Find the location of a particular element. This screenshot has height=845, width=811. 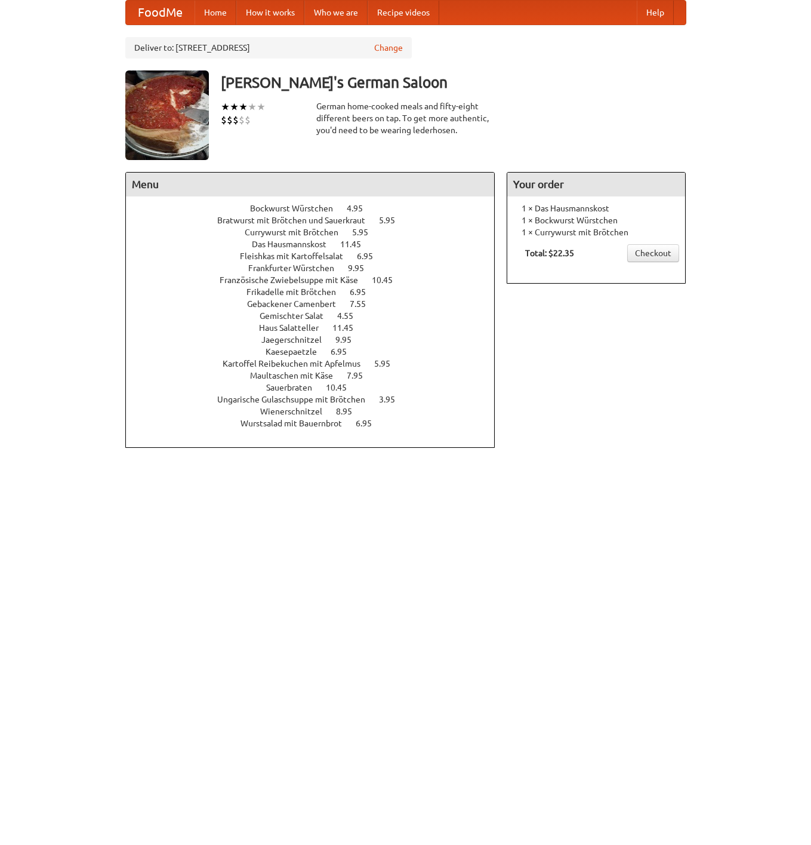

a: Recipe videos is located at coordinates (403, 13).